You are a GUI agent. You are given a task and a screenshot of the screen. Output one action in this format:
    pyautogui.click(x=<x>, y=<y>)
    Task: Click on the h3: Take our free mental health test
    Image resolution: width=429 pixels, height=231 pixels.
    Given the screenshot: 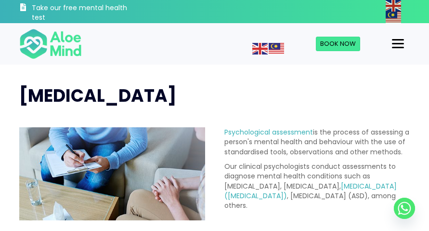 What is the action you would take?
    pyautogui.click(x=85, y=13)
    